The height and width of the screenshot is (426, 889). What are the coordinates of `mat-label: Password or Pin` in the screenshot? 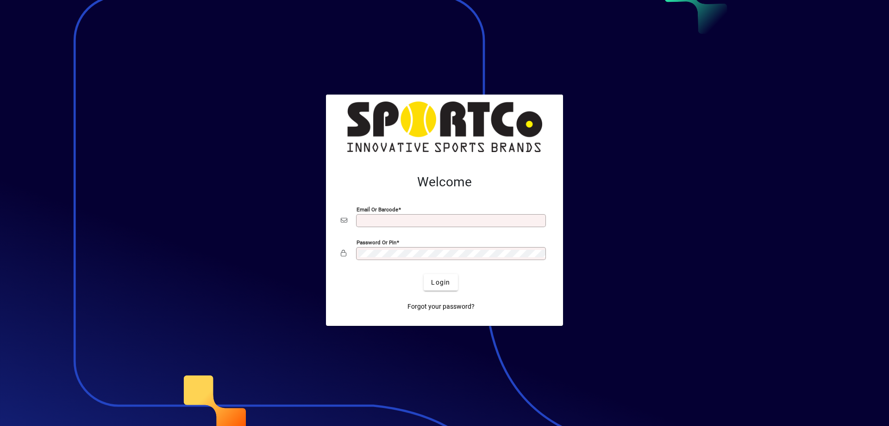 It's located at (377, 242).